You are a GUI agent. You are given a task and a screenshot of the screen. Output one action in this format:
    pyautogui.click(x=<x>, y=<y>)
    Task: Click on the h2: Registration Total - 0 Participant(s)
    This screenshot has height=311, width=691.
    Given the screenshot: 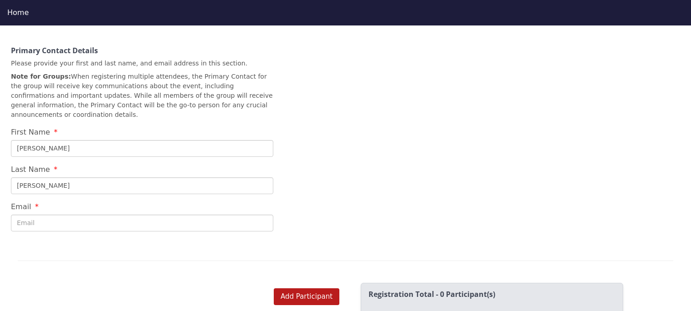 What is the action you would take?
    pyautogui.click(x=492, y=295)
    